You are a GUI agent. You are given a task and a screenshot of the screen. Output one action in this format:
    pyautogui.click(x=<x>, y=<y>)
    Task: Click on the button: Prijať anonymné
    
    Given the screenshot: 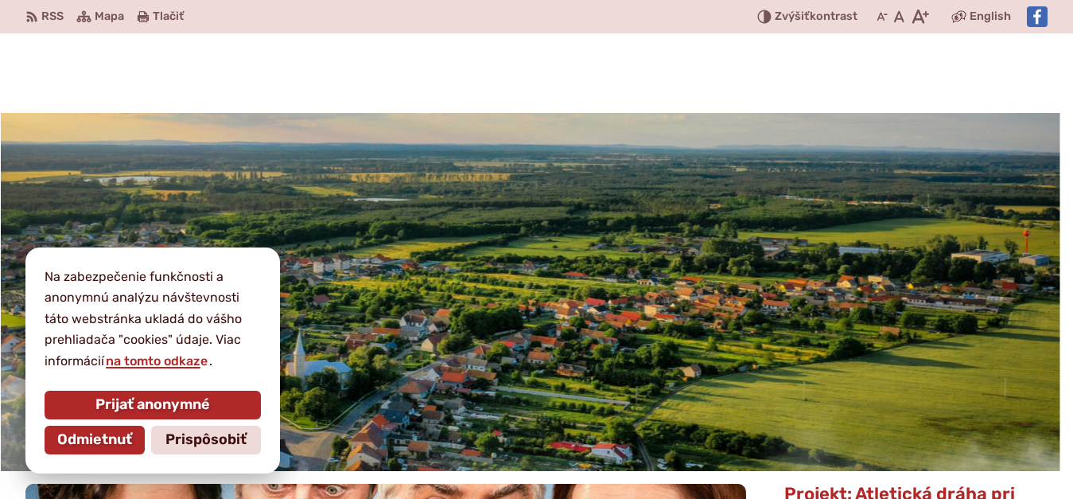 What is the action you would take?
    pyautogui.click(x=153, y=405)
    